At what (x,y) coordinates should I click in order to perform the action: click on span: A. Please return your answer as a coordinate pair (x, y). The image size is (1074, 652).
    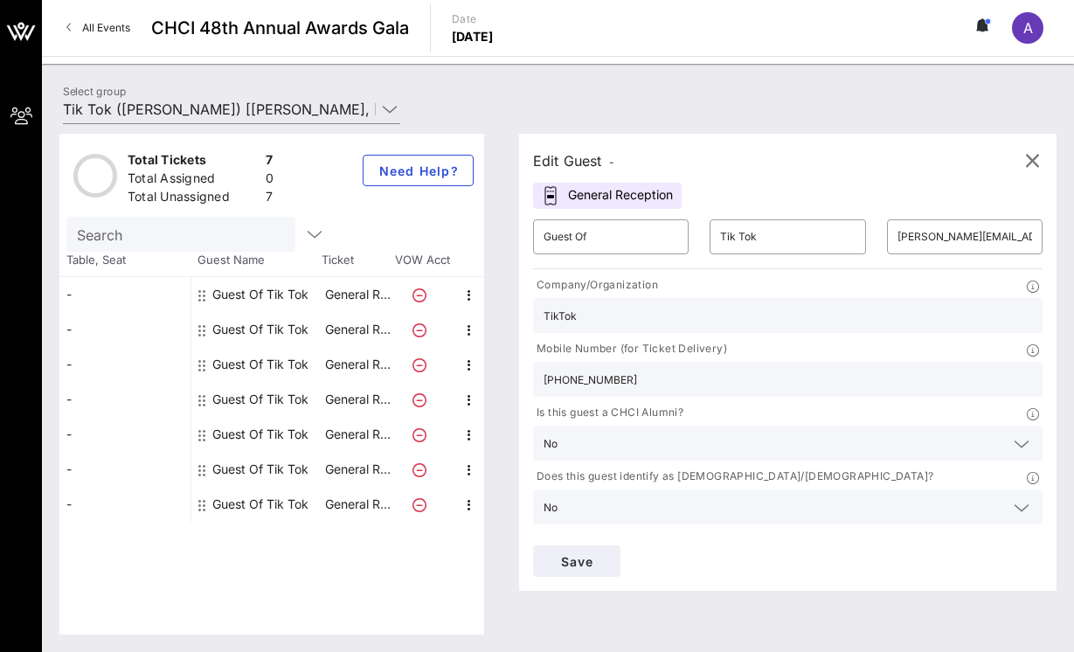
    Looking at the image, I should click on (1028, 28).